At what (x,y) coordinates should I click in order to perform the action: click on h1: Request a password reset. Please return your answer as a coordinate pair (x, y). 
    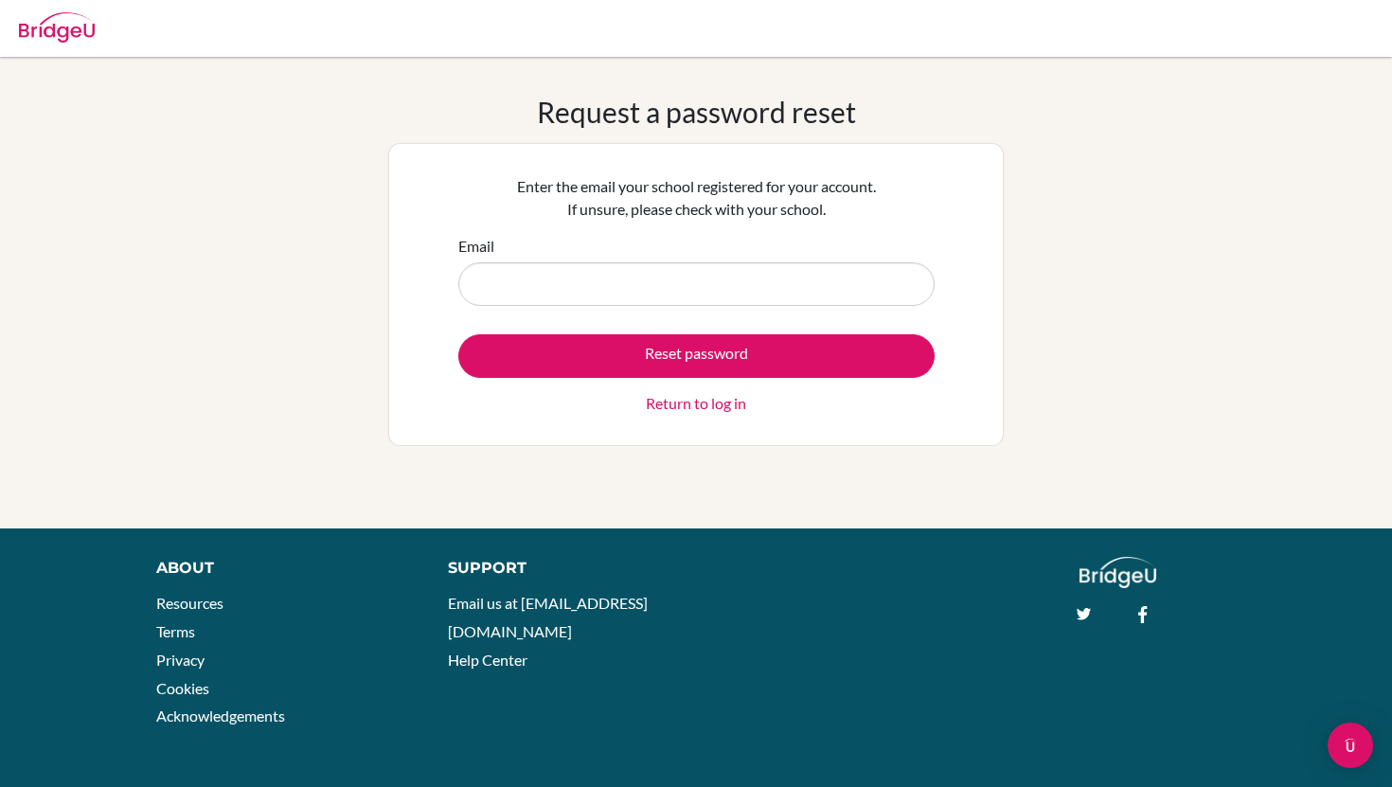
    Looking at the image, I should click on (696, 112).